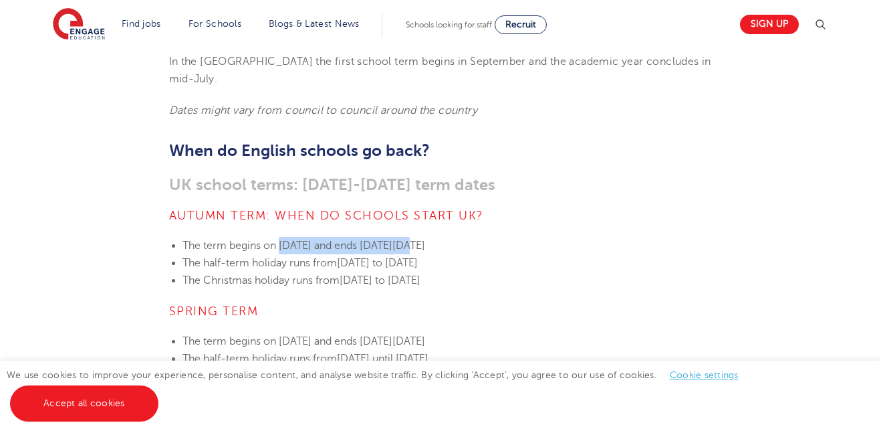 This screenshot has width=881, height=433. Describe the element at coordinates (215, 23) in the screenshot. I see `a: For Schools` at that location.